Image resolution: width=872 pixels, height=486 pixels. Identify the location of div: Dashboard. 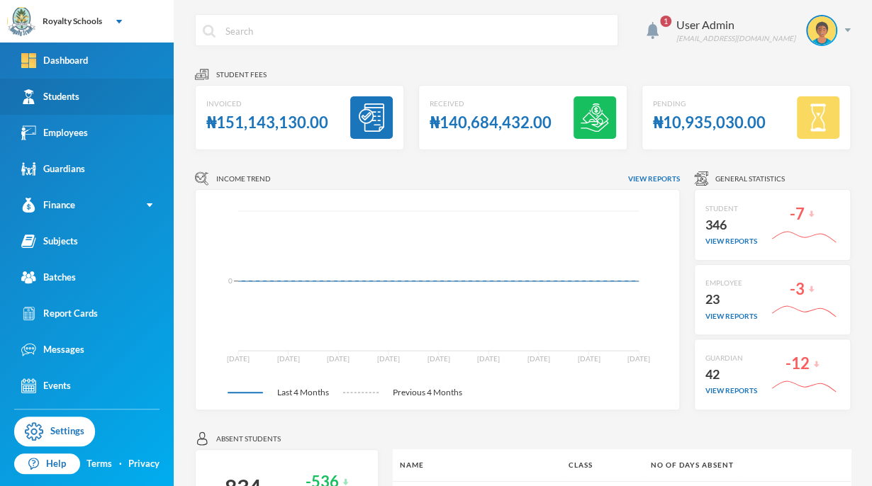
(55, 60).